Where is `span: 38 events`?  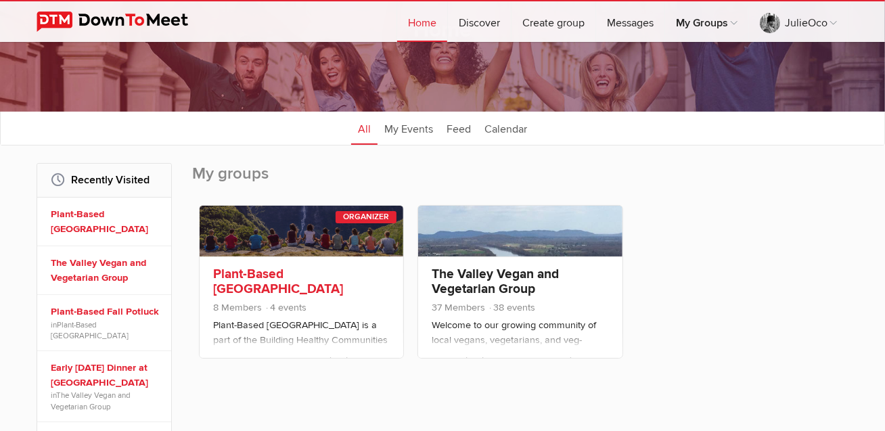
span: 38 events is located at coordinates (511, 307).